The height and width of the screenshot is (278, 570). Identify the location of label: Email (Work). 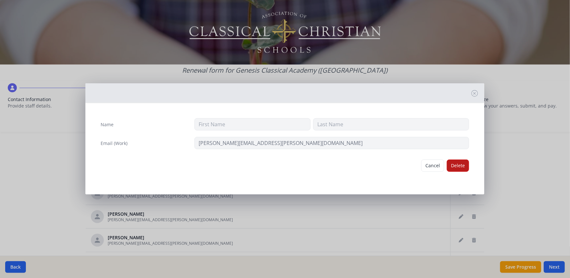
(114, 144).